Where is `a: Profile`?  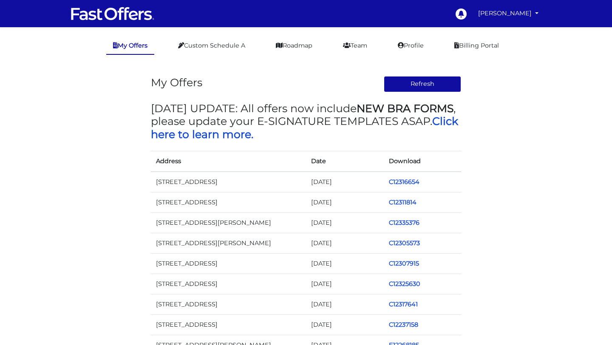 a: Profile is located at coordinates (411, 45).